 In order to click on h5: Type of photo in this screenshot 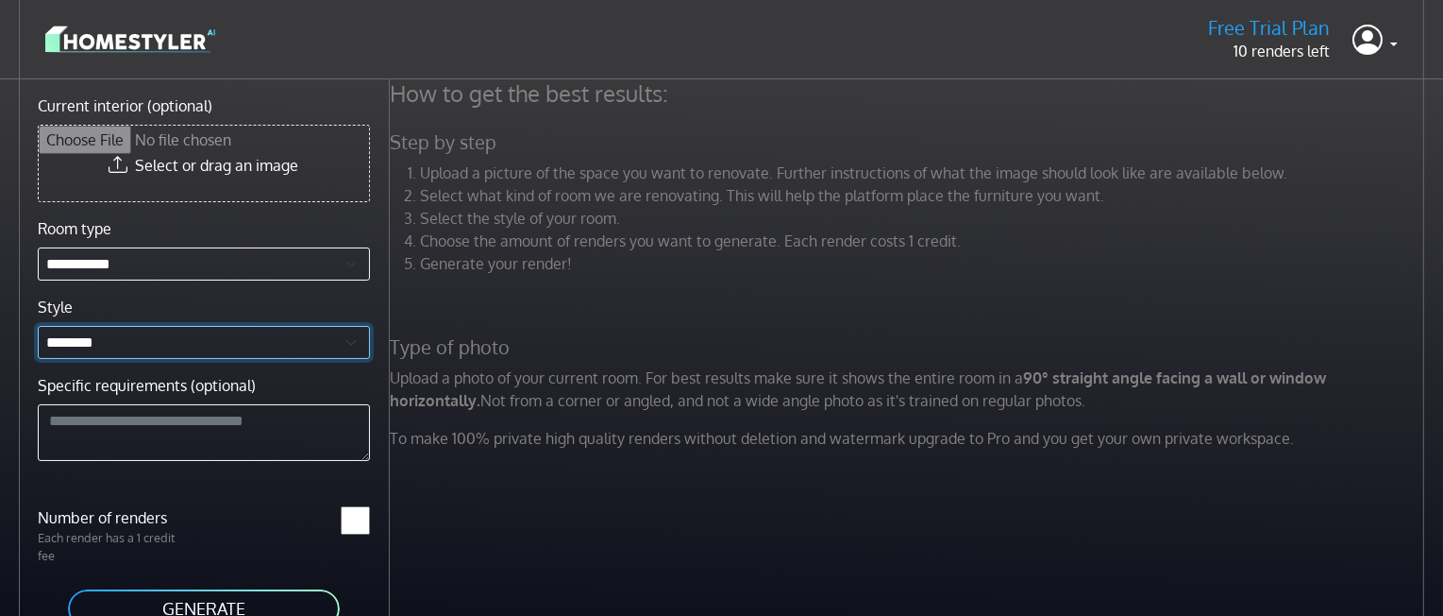, I will do `click(909, 346)`.